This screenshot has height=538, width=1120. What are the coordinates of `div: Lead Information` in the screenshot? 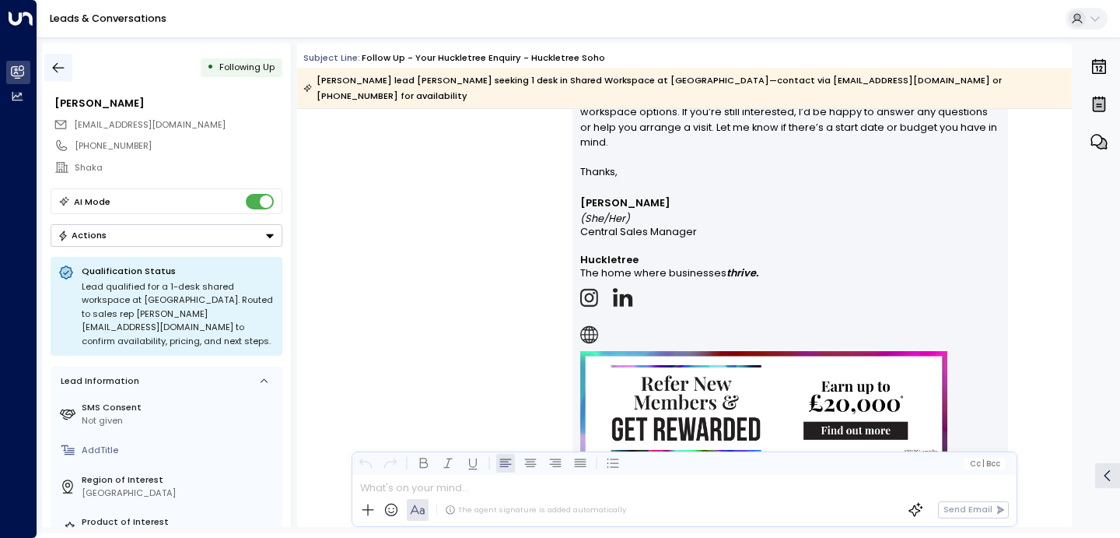 It's located at (97, 380).